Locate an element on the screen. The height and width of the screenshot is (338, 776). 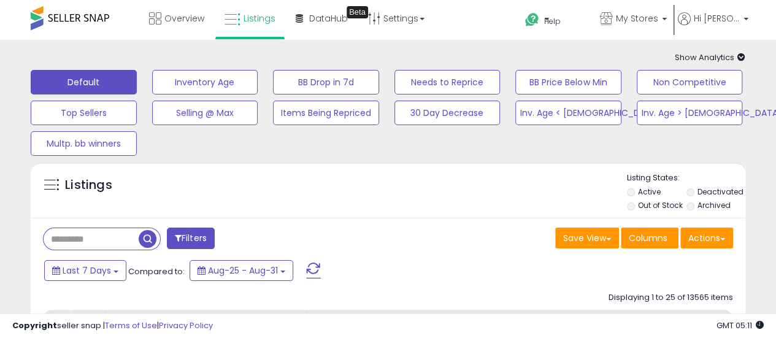
label: Deactivated is located at coordinates (720, 191).